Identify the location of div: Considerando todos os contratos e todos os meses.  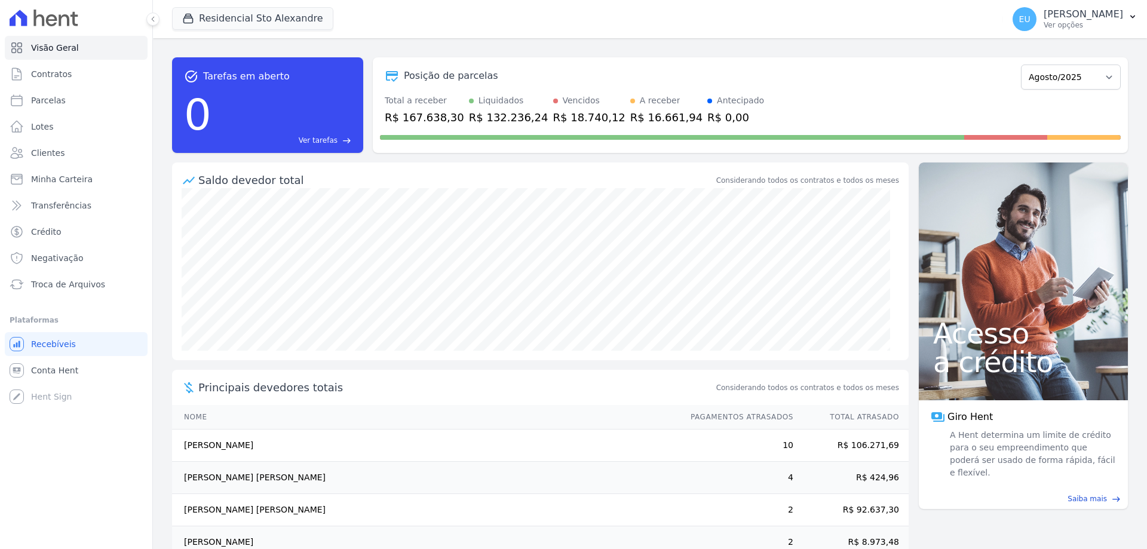
(807, 180).